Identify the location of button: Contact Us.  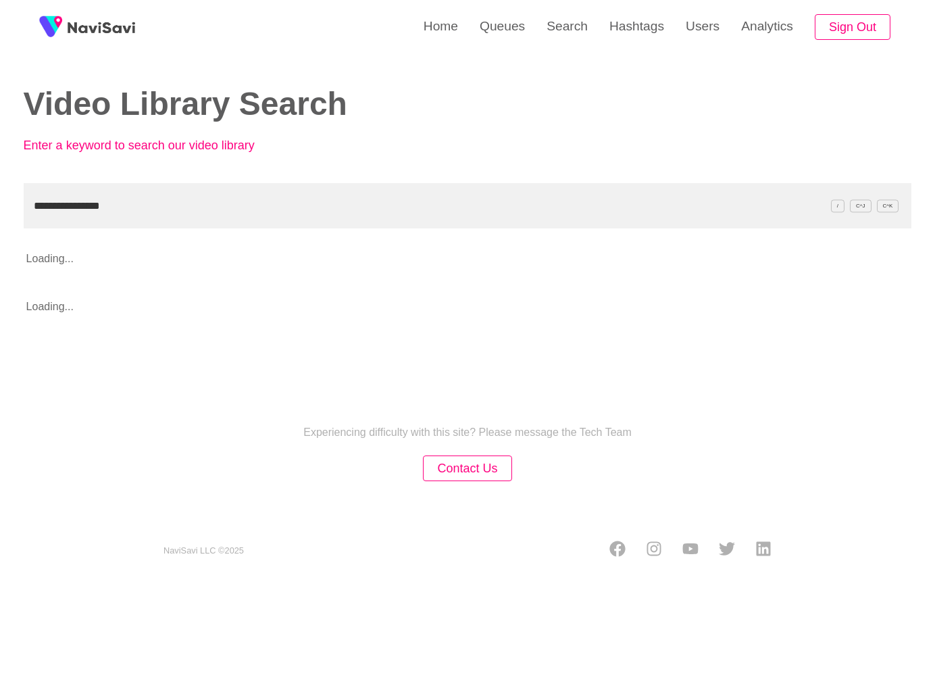
(467, 468).